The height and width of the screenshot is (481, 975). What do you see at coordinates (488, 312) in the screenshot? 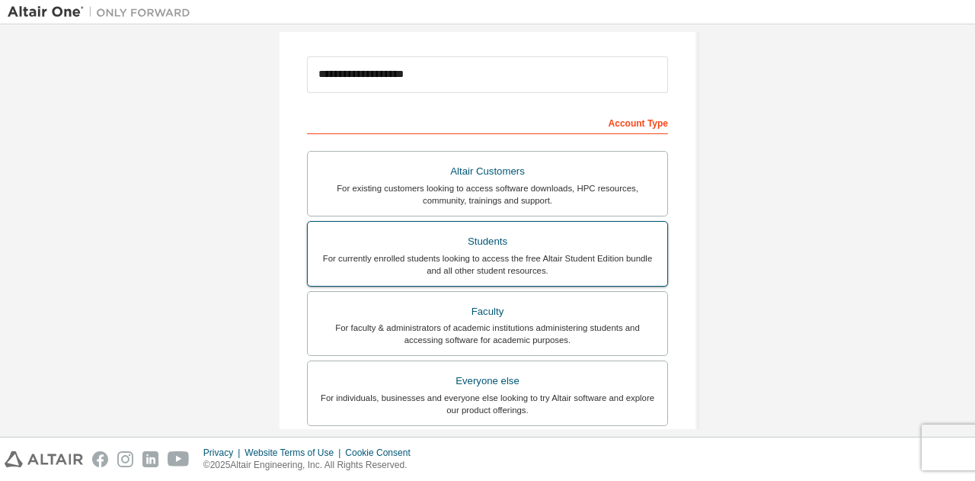
I see `div: Faculty` at bounding box center [488, 312].